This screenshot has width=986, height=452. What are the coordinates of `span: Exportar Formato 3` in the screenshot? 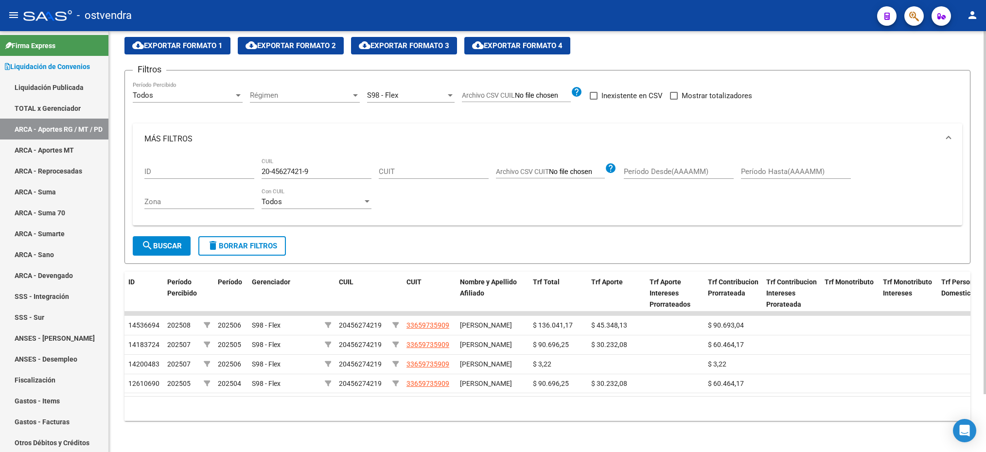 It's located at (404, 46).